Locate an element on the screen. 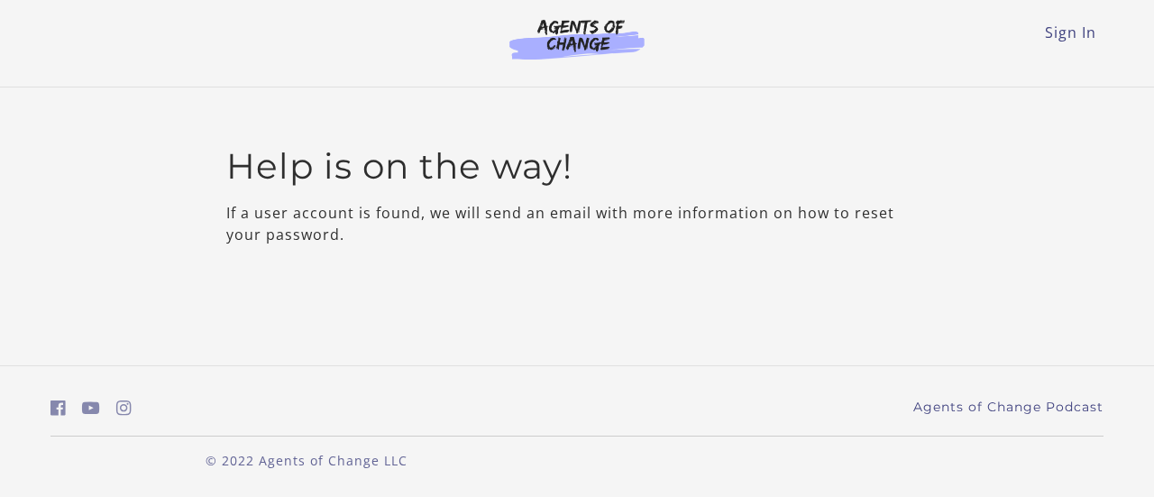 The width and height of the screenshot is (1154, 497). img: Agents of Change Logo is located at coordinates (577, 39).